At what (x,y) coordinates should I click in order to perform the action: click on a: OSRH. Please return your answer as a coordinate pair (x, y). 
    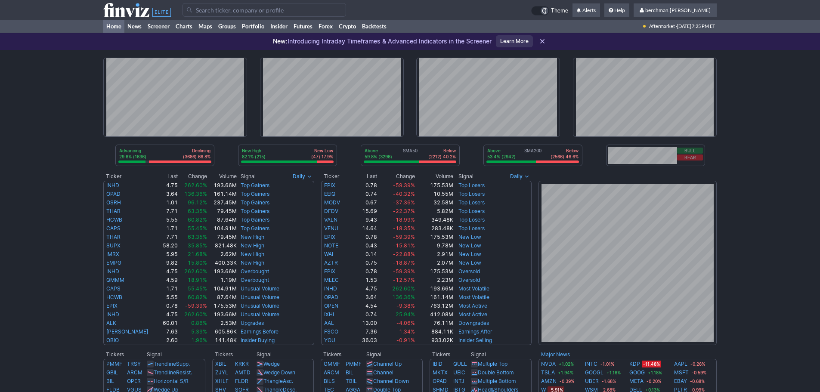
    Looking at the image, I should click on (114, 202).